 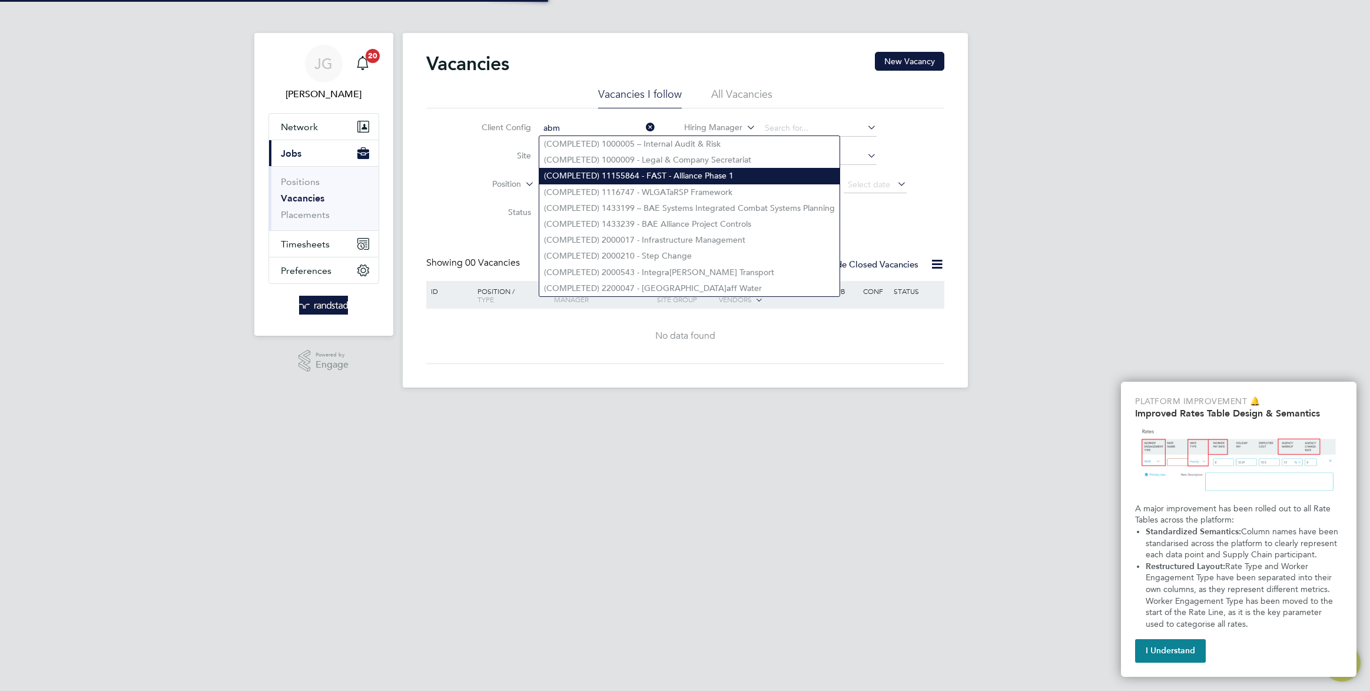 What do you see at coordinates (474, 263) in the screenshot?
I see `div: Showing` at bounding box center [474, 263].